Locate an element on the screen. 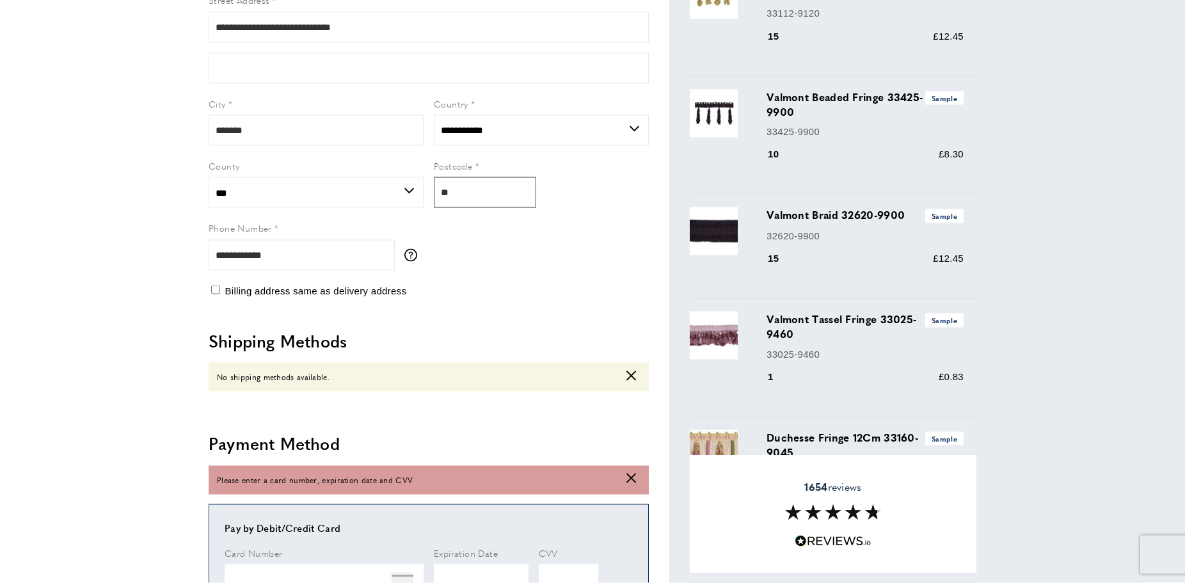 The image size is (1185, 583). span: Expiration Date is located at coordinates (466, 553).